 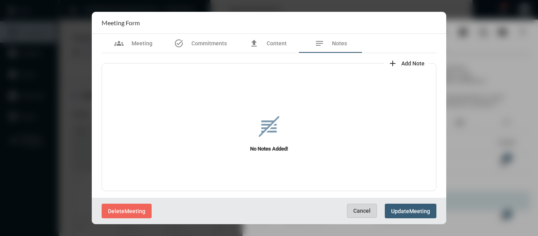 What do you see at coordinates (406, 63) in the screenshot?
I see `button: add note` at bounding box center [406, 63].